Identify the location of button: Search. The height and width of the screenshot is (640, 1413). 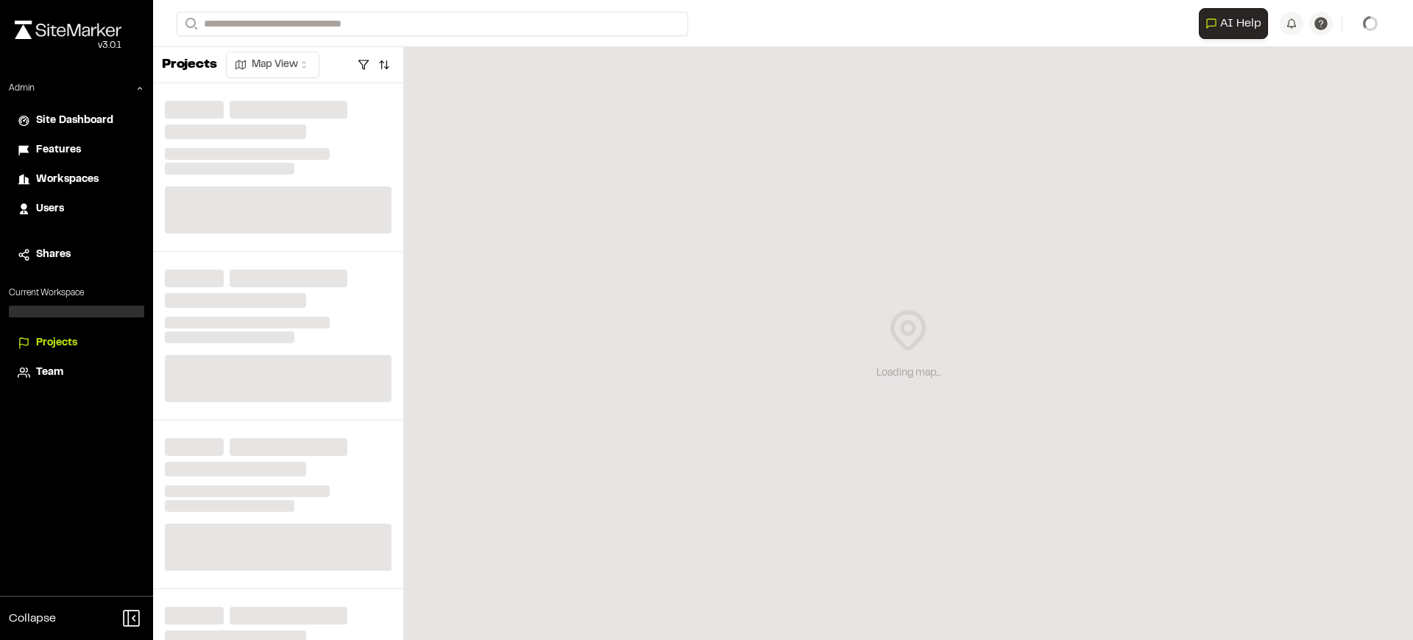
(190, 24).